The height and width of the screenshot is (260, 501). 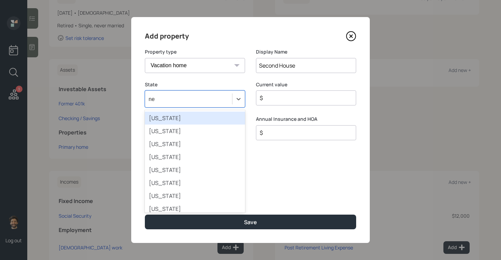 I want to click on label: State, so click(x=195, y=84).